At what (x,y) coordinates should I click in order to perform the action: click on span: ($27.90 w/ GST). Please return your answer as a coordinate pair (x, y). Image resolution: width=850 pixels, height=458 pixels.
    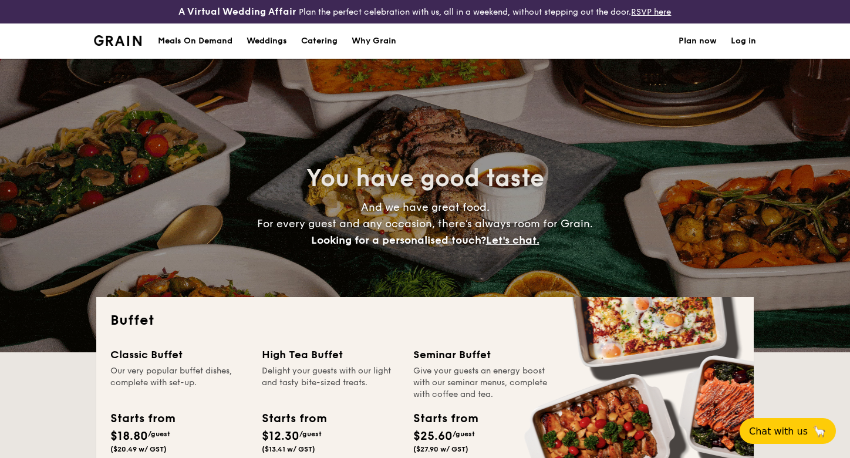
    Looking at the image, I should click on (441, 449).